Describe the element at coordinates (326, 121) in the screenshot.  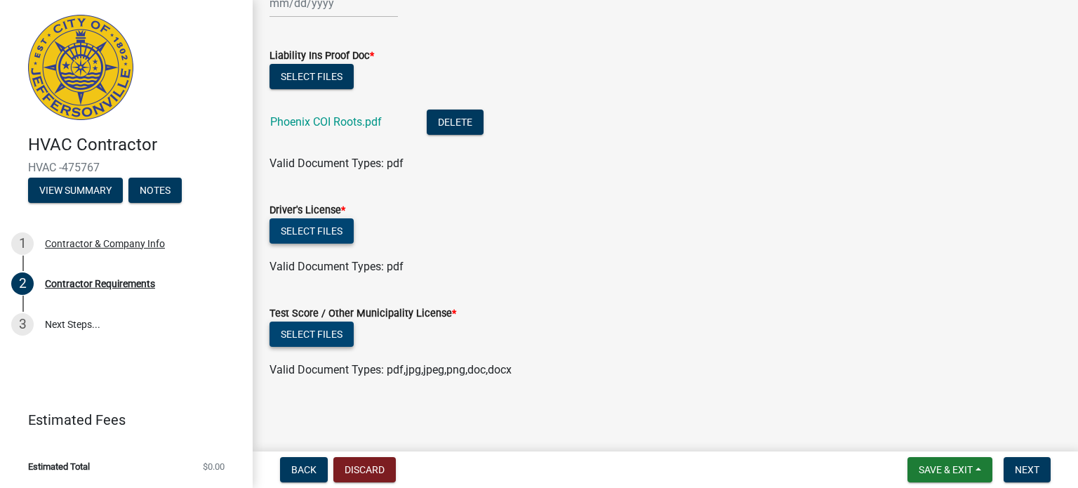
I see `a: Phoenix COI Roots.pdf` at that location.